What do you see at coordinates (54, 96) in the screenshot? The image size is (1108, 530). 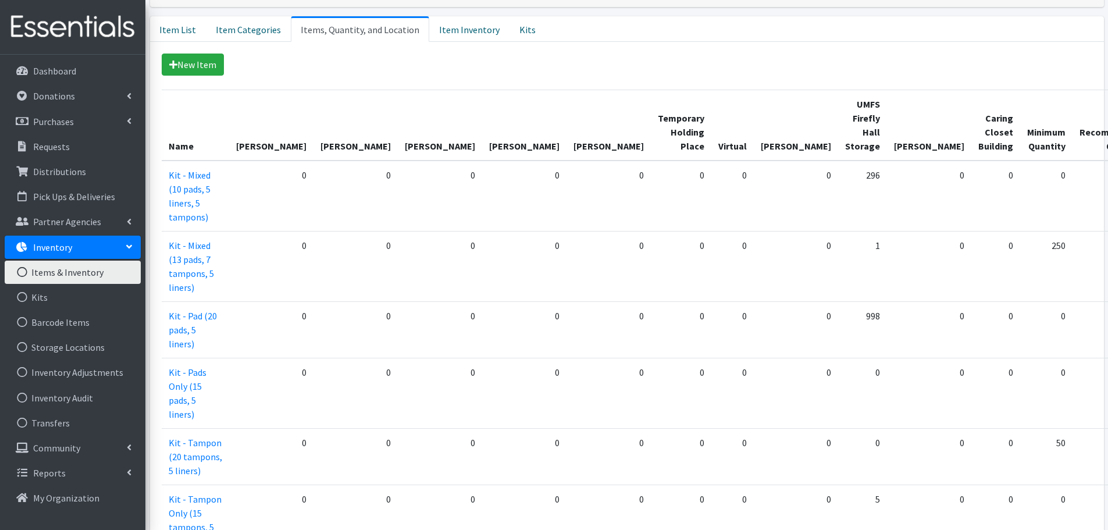 I see `p: Donations` at bounding box center [54, 96].